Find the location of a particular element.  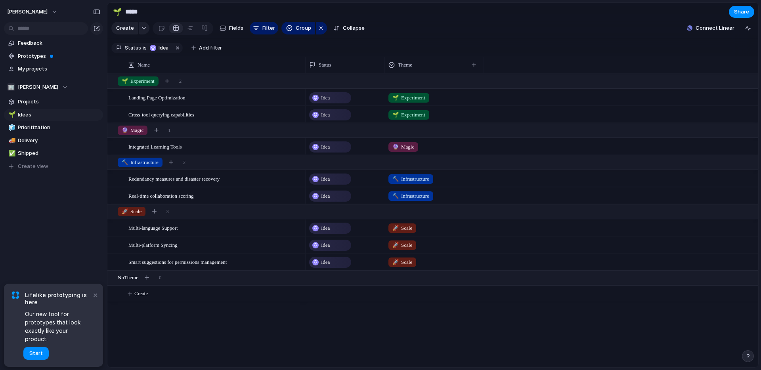

button: Dismiss is located at coordinates (95, 295).